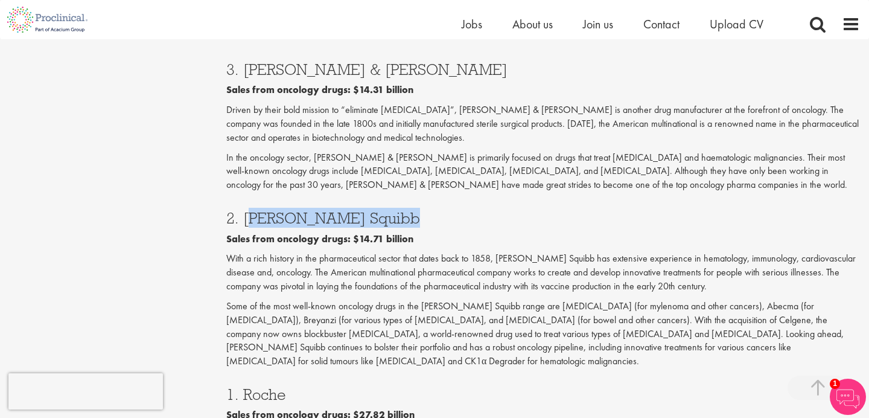 The height and width of the screenshot is (418, 869). Describe the element at coordinates (543, 394) in the screenshot. I see `h3: 1. Roche` at that location.